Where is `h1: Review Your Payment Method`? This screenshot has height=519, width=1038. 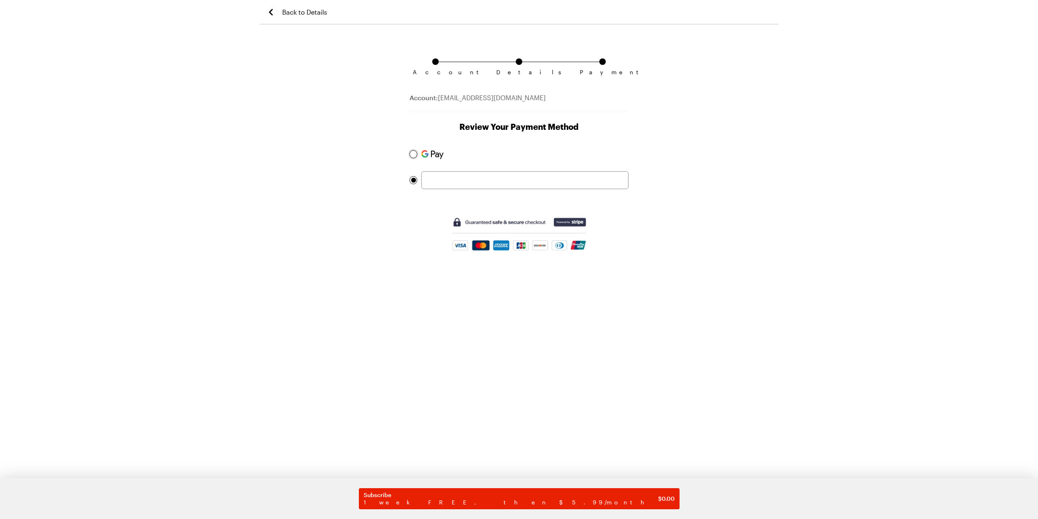
h1: Review Your Payment Method is located at coordinates (519, 126).